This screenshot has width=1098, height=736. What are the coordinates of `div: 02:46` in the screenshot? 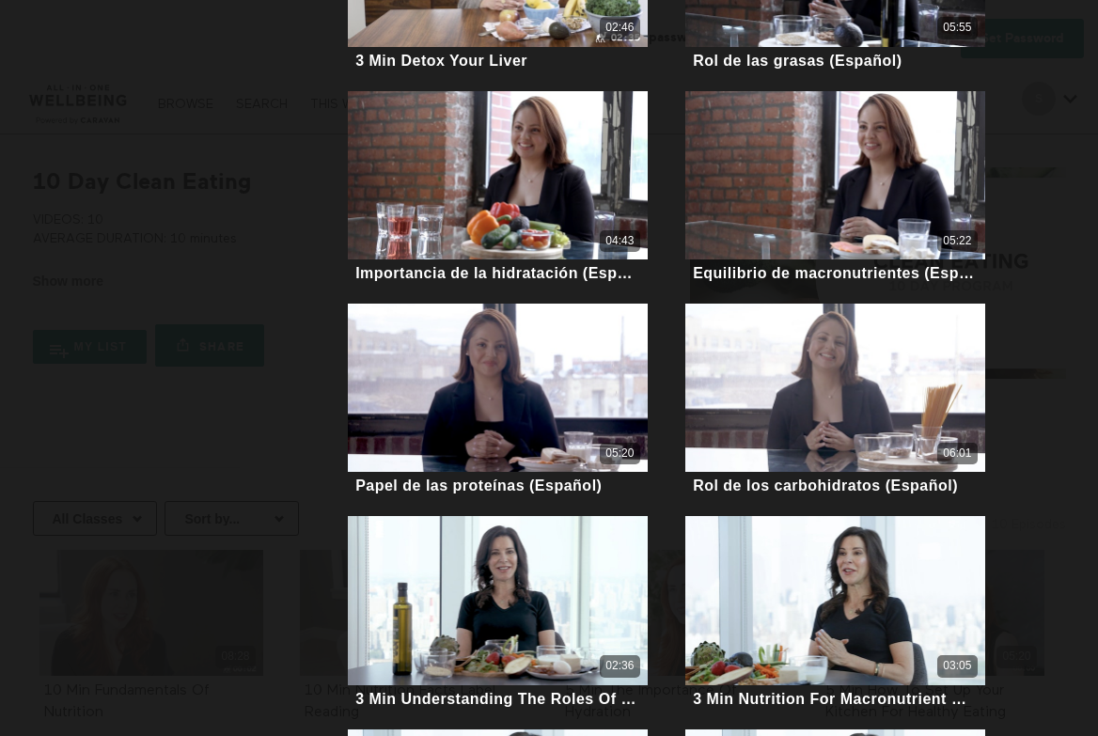 It's located at (620, 27).